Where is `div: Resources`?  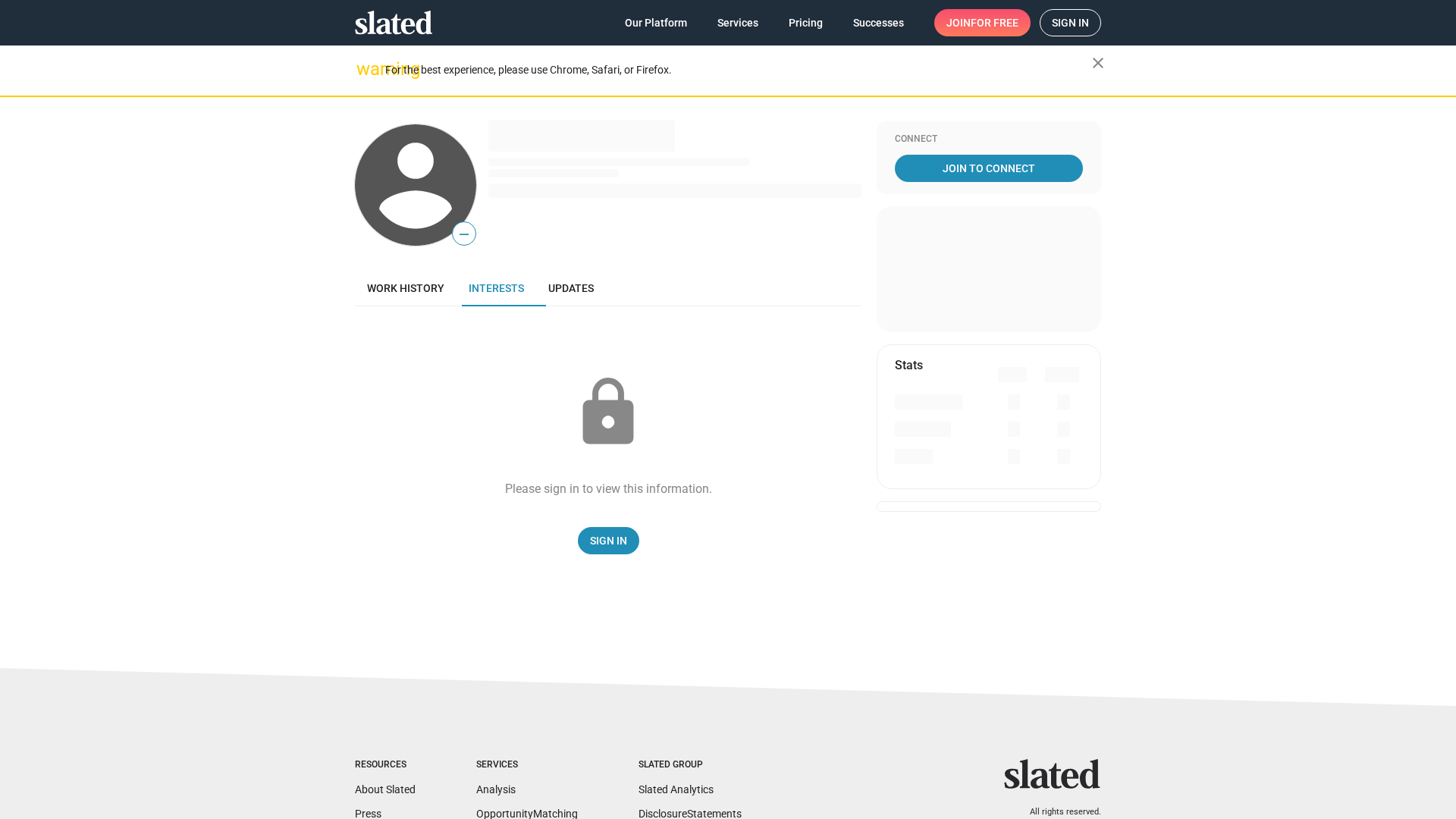 div: Resources is located at coordinates (386, 764).